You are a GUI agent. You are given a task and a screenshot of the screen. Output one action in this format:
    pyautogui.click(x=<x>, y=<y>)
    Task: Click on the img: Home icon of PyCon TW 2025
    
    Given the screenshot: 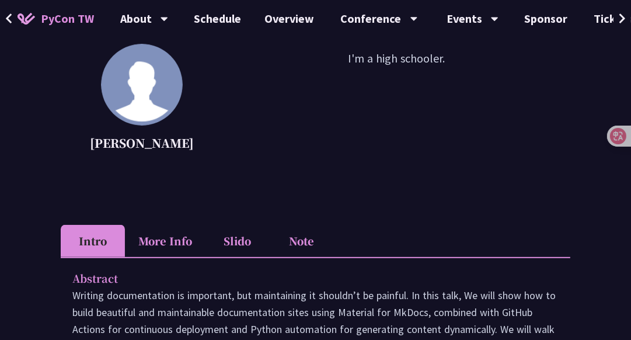 What is the action you would take?
    pyautogui.click(x=26, y=19)
    